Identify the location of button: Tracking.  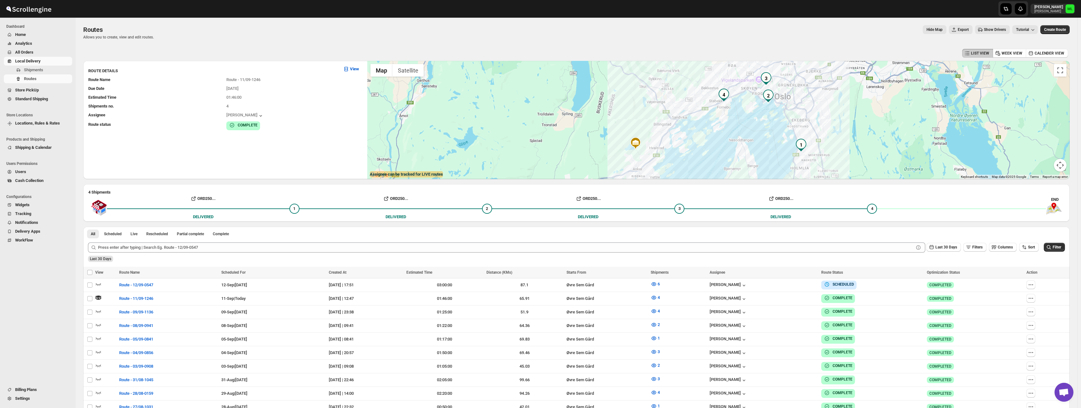
(38, 214).